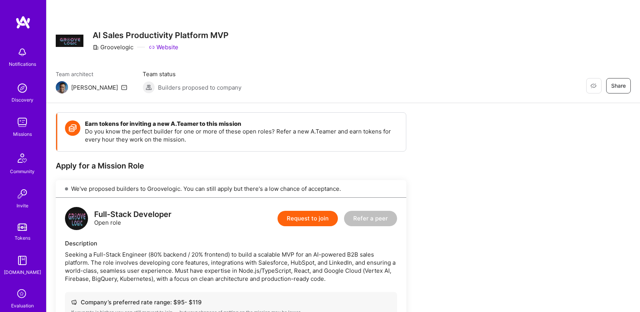 The width and height of the screenshot is (640, 312). What do you see at coordinates (22, 134) in the screenshot?
I see `div: Missions` at bounding box center [22, 134].